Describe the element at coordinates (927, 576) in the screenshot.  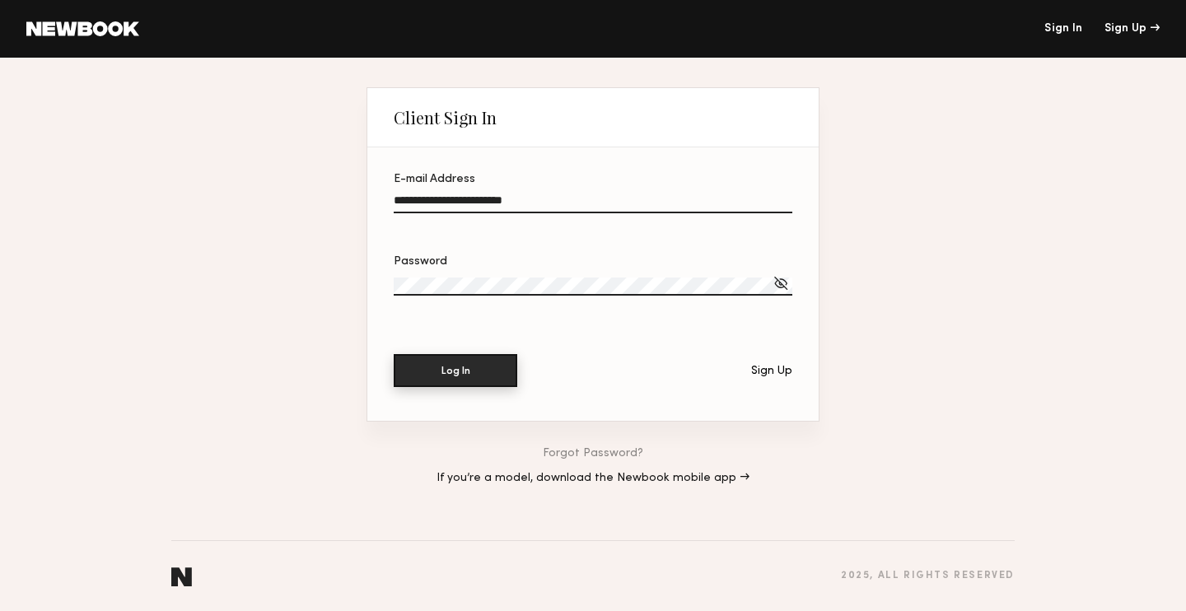
I see `div: 2025 , all rights reserved` at that location.